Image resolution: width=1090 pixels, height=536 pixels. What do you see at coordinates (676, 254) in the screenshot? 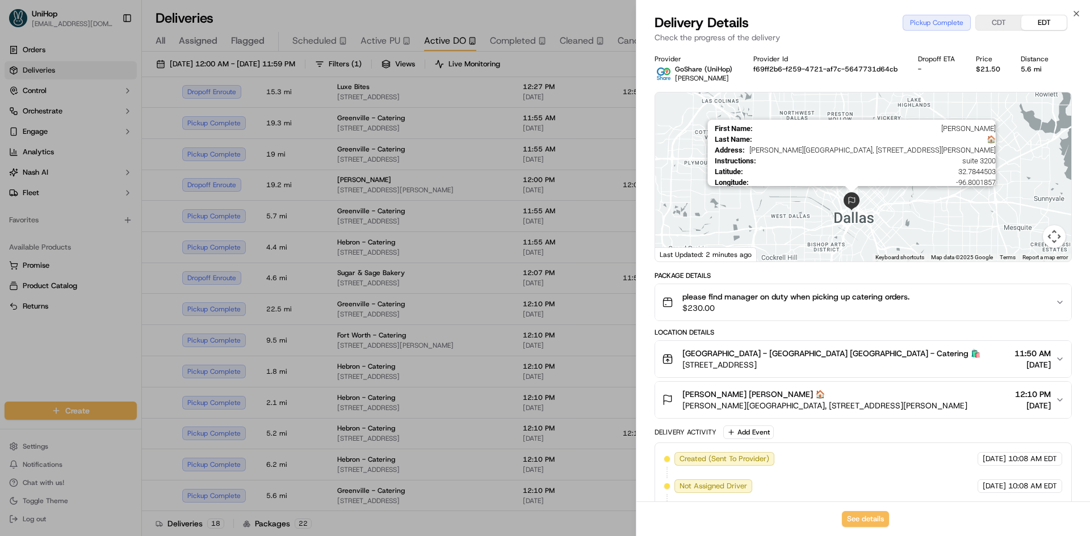
I see `img: Google` at bounding box center [676, 254].